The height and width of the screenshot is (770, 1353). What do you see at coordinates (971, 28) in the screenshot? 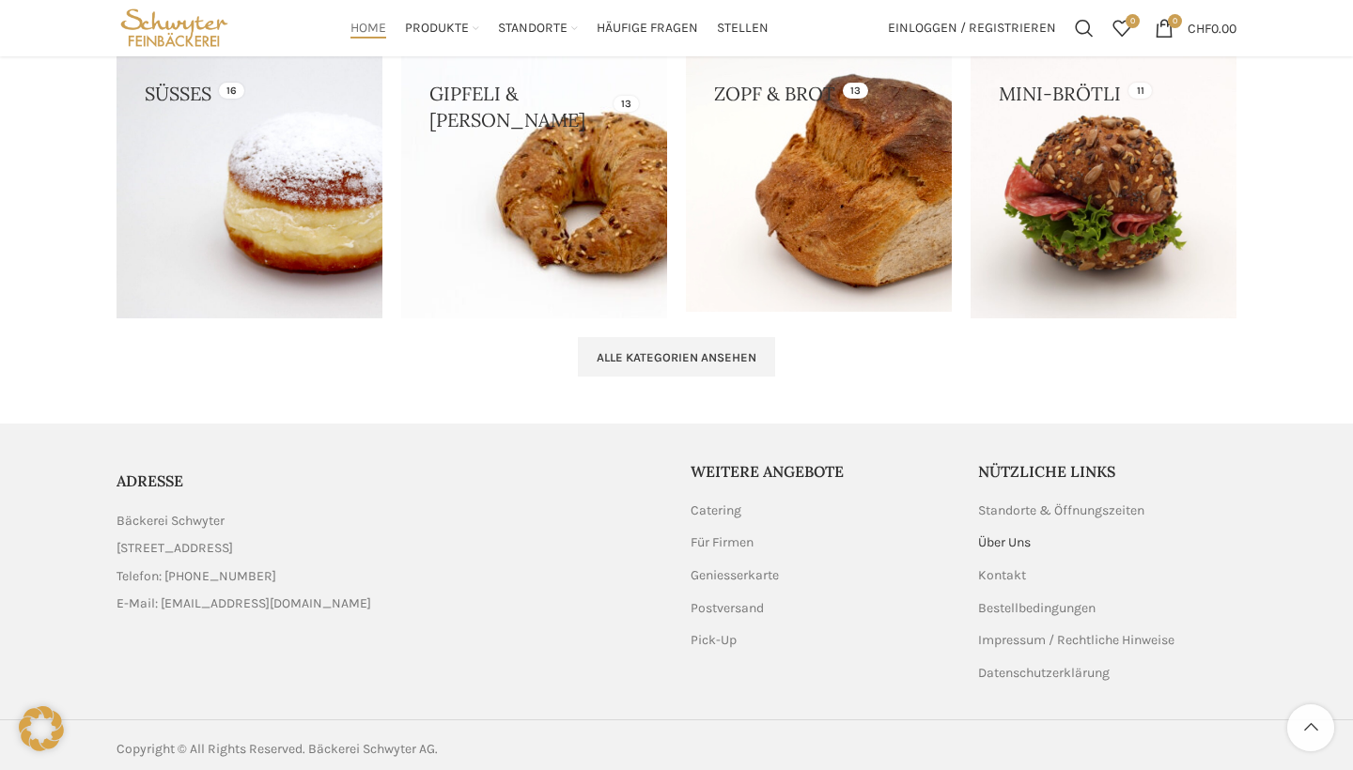
I see `a: Einloggen / Registrieren` at bounding box center [971, 28].